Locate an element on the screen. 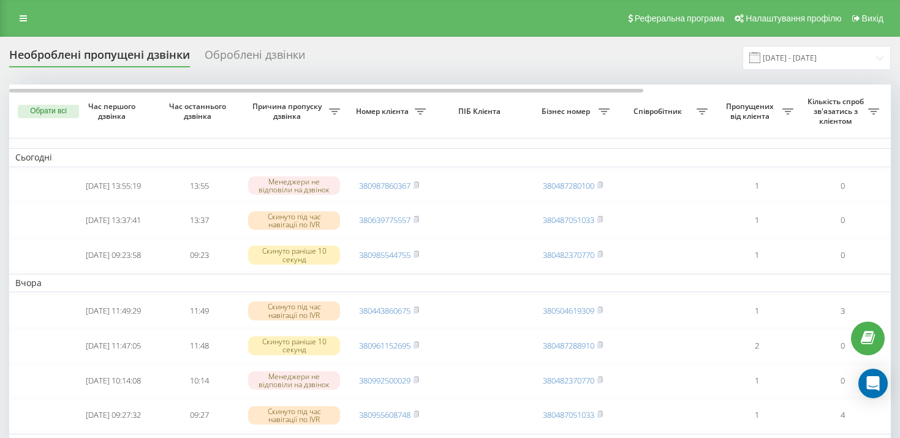 This screenshot has height=438, width=900. div: Необроблені пропущені дзвінки is located at coordinates (99, 58).